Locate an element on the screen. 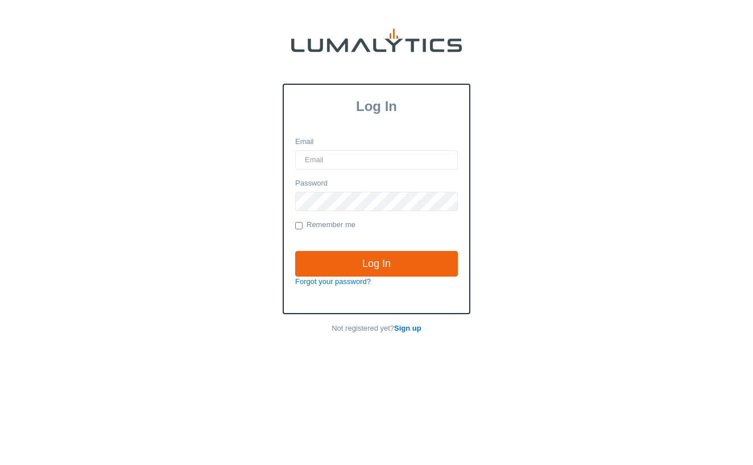 This screenshot has height=465, width=753. a: Sign up is located at coordinates (408, 328).